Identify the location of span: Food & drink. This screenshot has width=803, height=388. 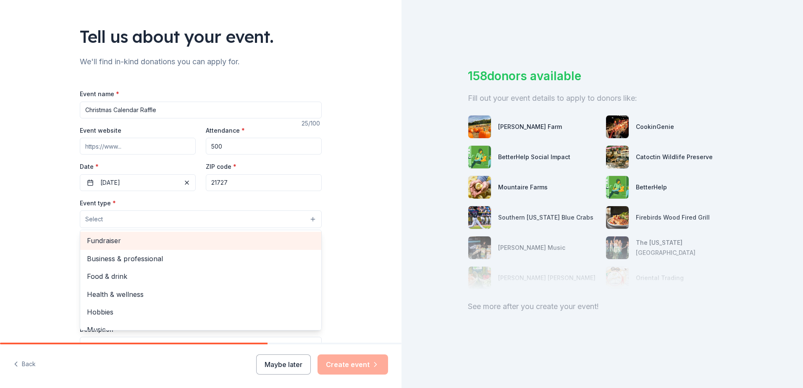
(201, 276).